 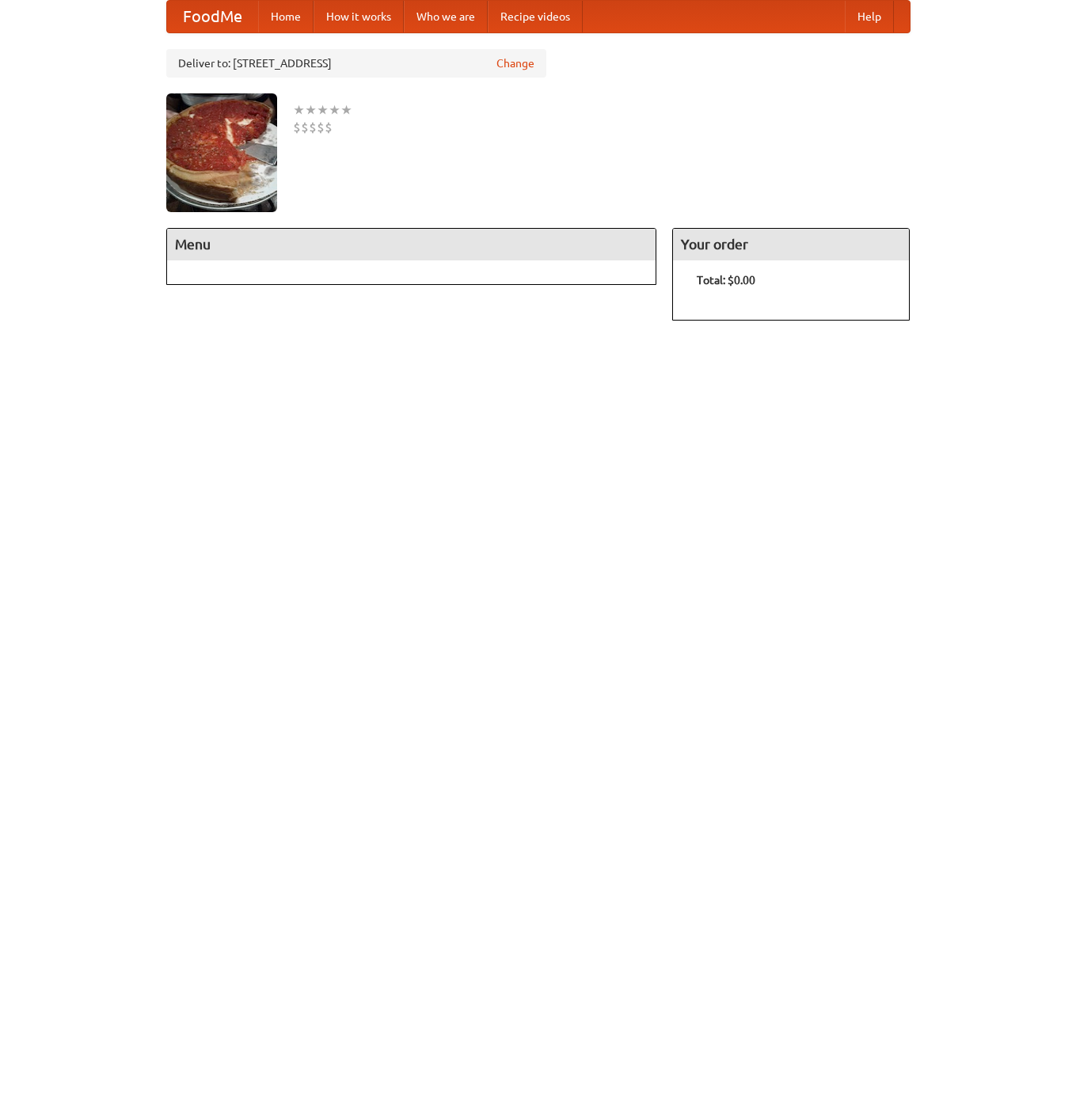 What do you see at coordinates (286, 17) in the screenshot?
I see `a: Home` at bounding box center [286, 17].